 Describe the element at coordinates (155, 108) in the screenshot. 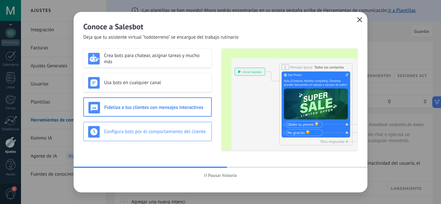

I see `h3: Fideliza a tus clientes con mensajes interactivos` at that location.